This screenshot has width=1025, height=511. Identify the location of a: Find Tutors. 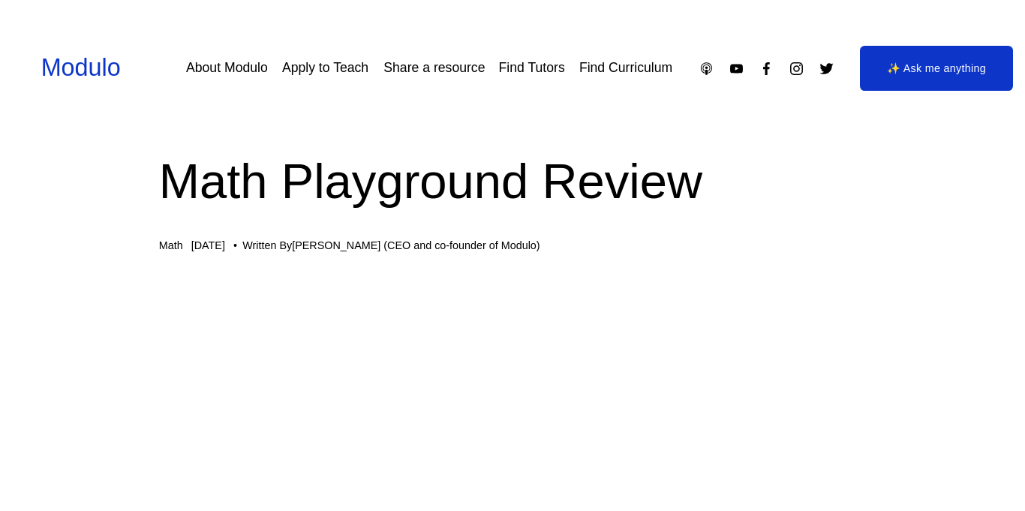
(532, 68).